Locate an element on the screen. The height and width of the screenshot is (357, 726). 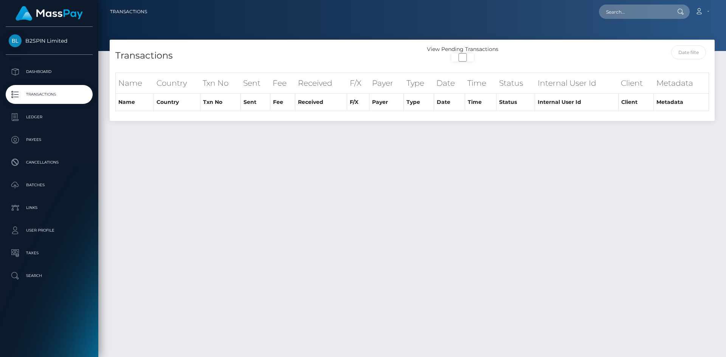
span: B2SPIN Limited is located at coordinates (49, 41).